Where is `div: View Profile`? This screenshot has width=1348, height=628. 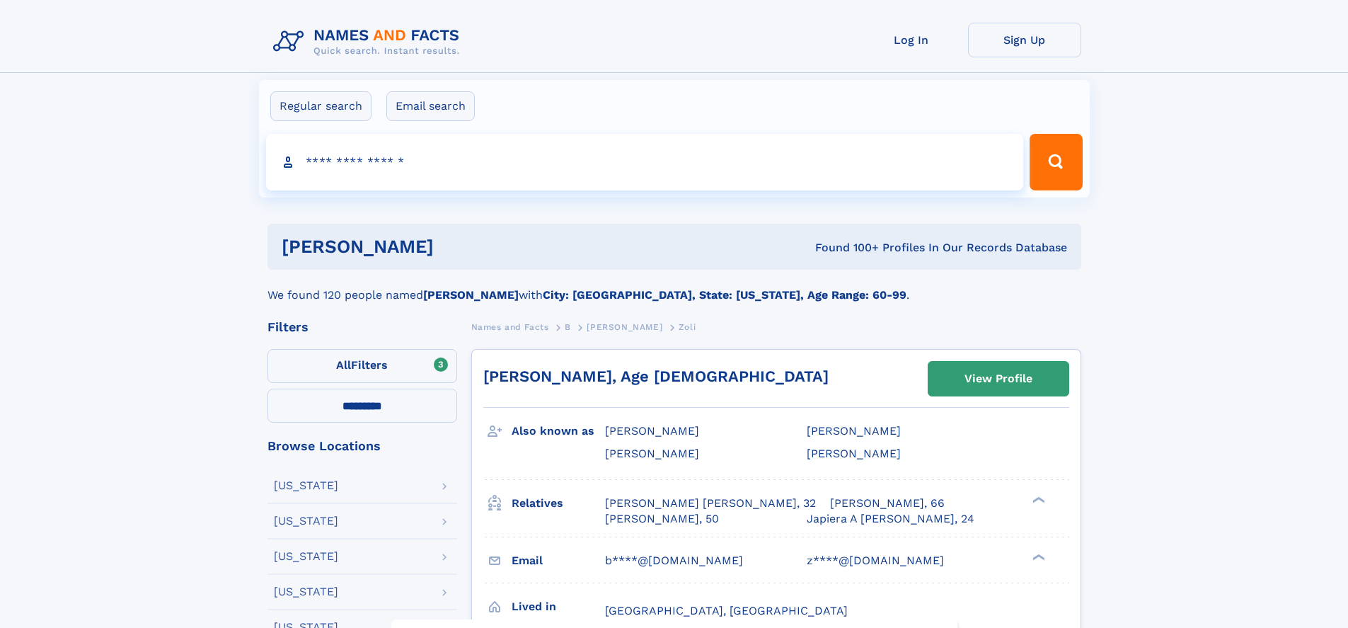
div: View Profile is located at coordinates (998, 379).